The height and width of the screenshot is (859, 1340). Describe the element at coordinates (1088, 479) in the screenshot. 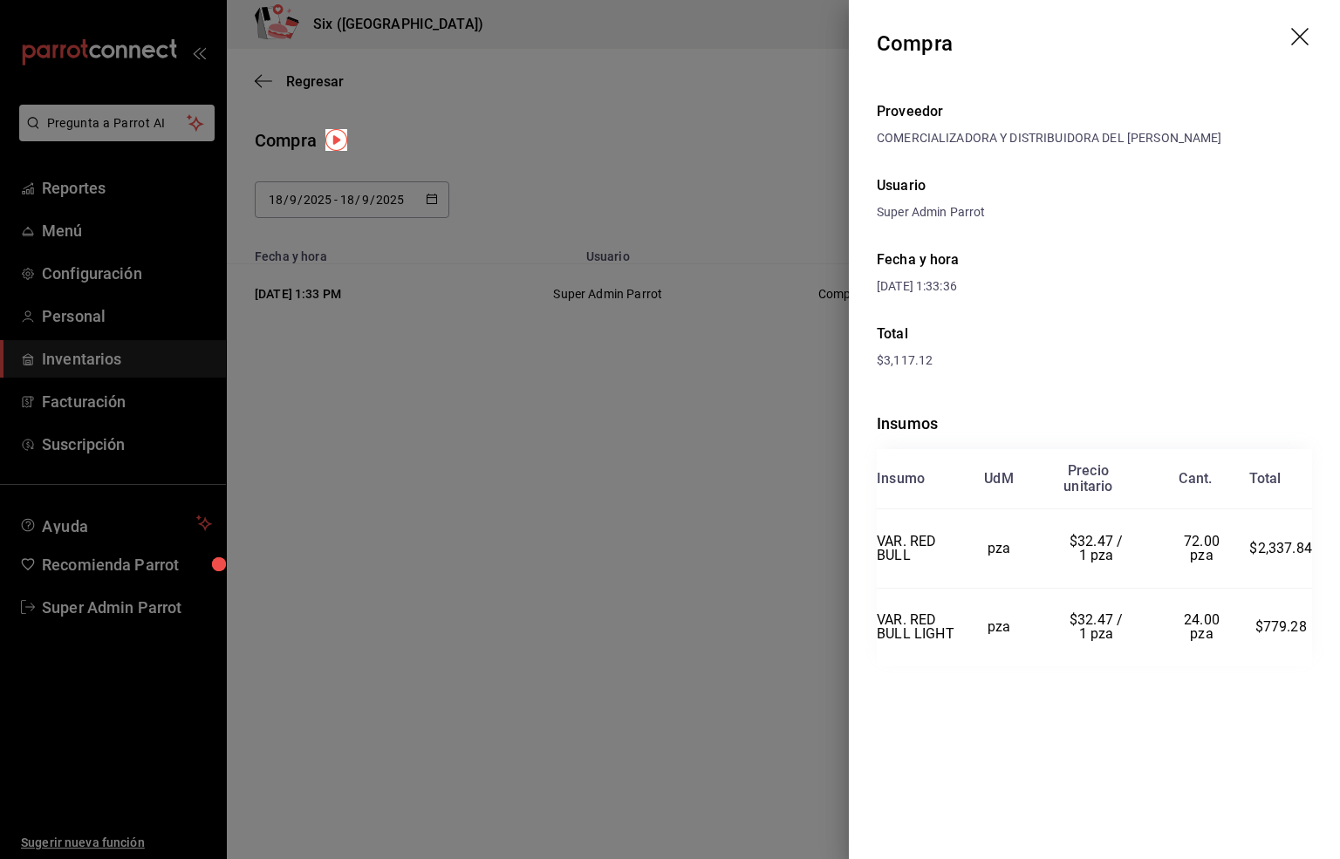

I see `div: Precio unitario` at that location.